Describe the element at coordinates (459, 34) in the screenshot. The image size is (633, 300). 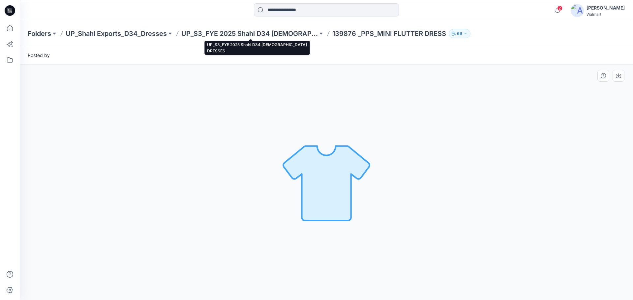
I see `button: 69` at that location.